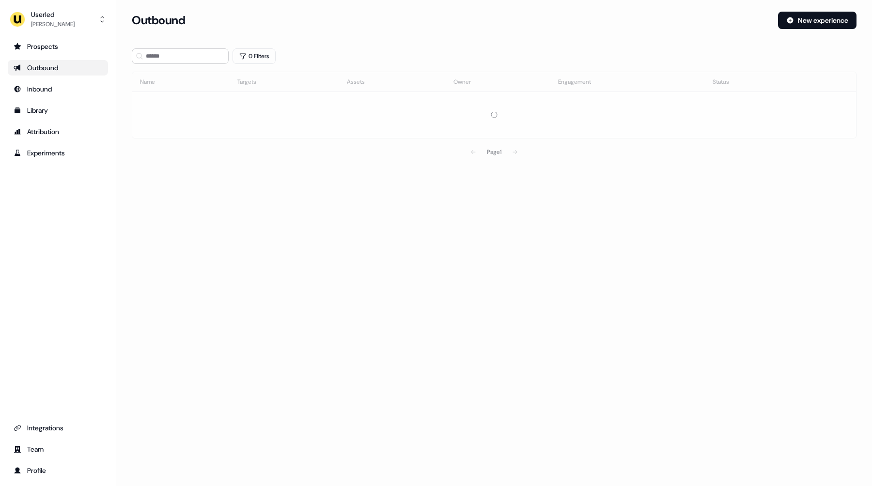 This screenshot has width=872, height=486. I want to click on div: Outbound, so click(58, 68).